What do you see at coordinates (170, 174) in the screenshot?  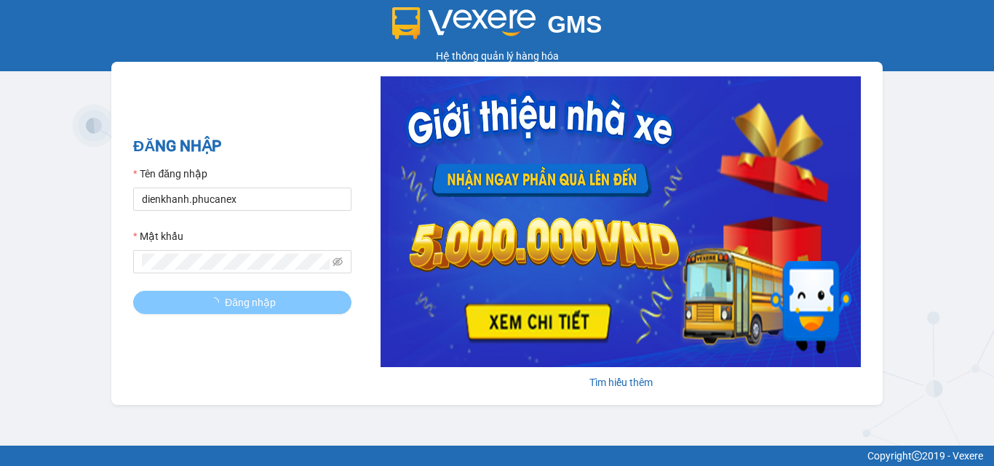 I see `label: Tên đăng nhập` at bounding box center [170, 174].